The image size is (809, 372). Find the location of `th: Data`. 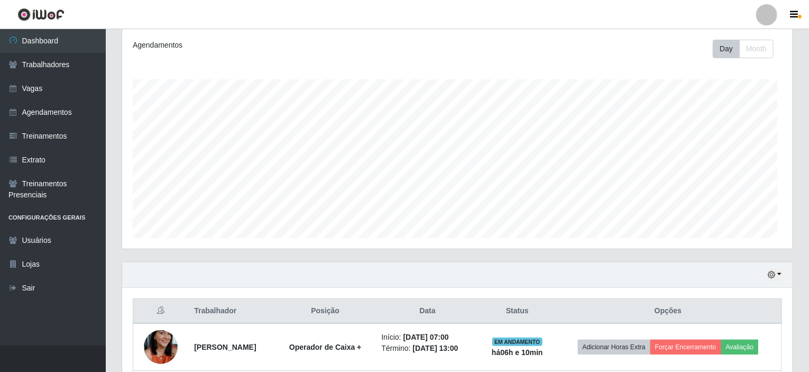

th: Data is located at coordinates (427, 311).